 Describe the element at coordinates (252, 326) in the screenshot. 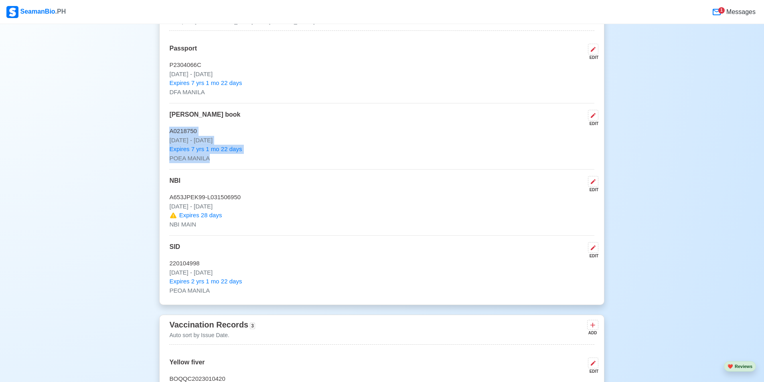

I see `span: 3` at that location.